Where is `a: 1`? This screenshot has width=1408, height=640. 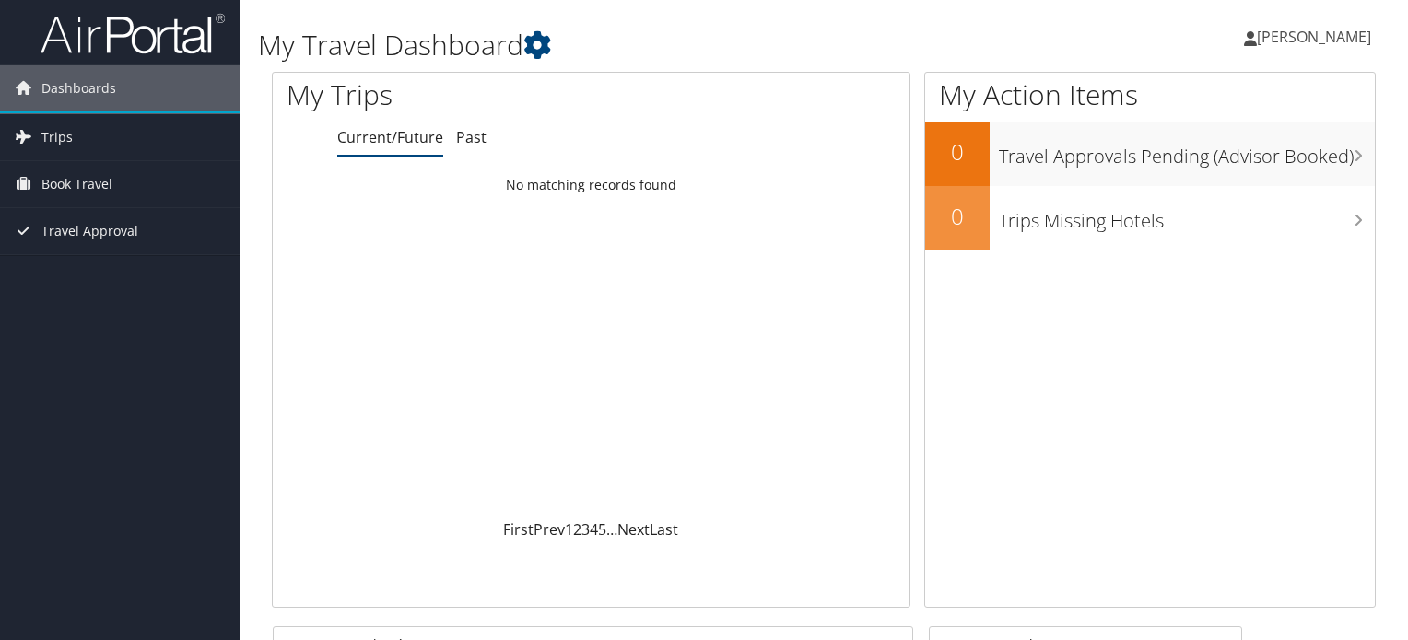
a: 1 is located at coordinates (569, 530).